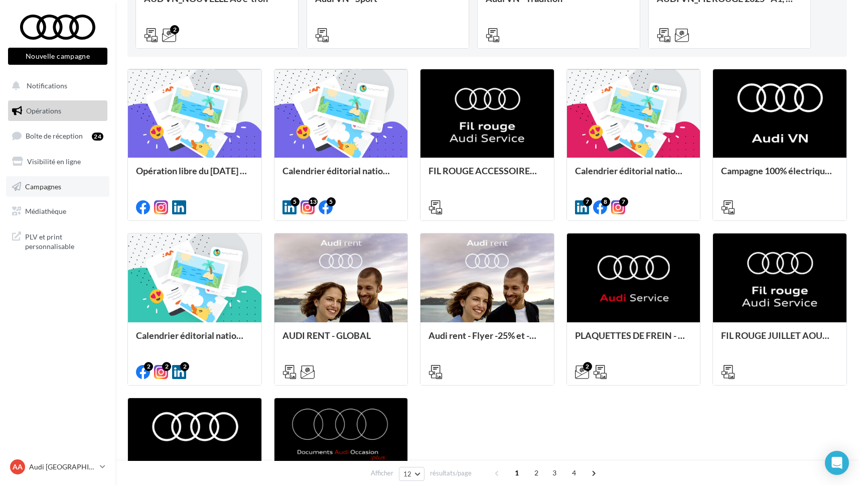 This screenshot has height=485, width=859. Describe the element at coordinates (606, 202) in the screenshot. I see `div: 8` at that location.